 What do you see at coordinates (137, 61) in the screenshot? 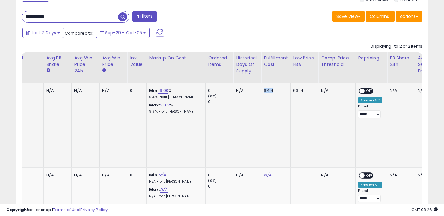
I see `div: Inv. value` at bounding box center [137, 61].